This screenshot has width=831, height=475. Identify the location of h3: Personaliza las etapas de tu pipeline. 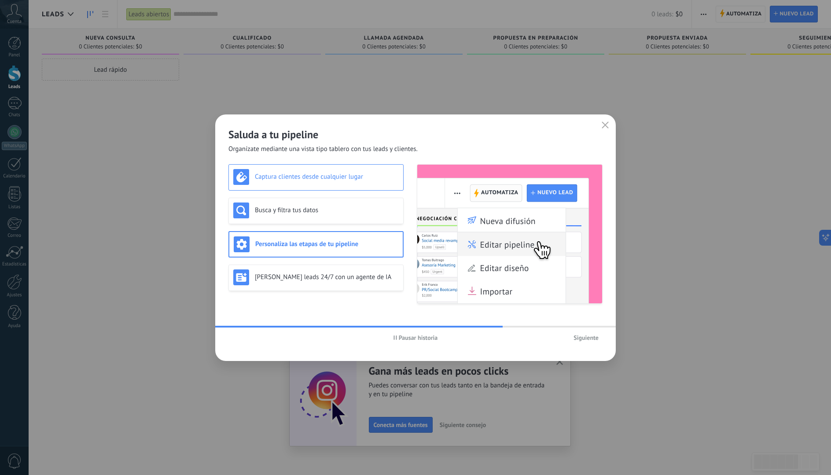
(327, 244).